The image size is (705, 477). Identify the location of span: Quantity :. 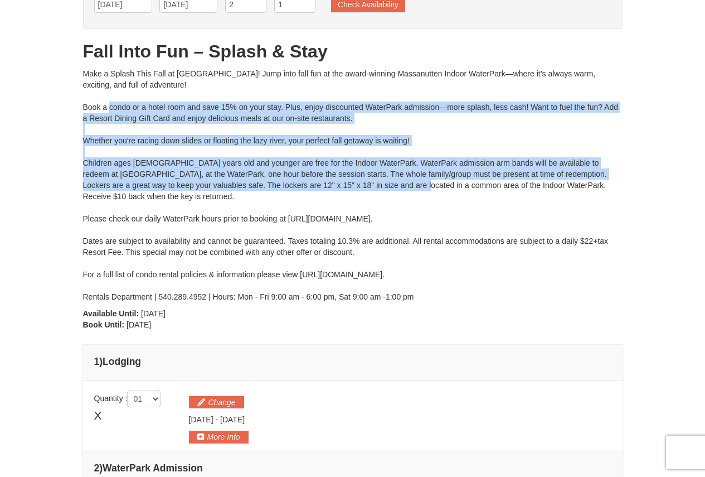
(128, 398).